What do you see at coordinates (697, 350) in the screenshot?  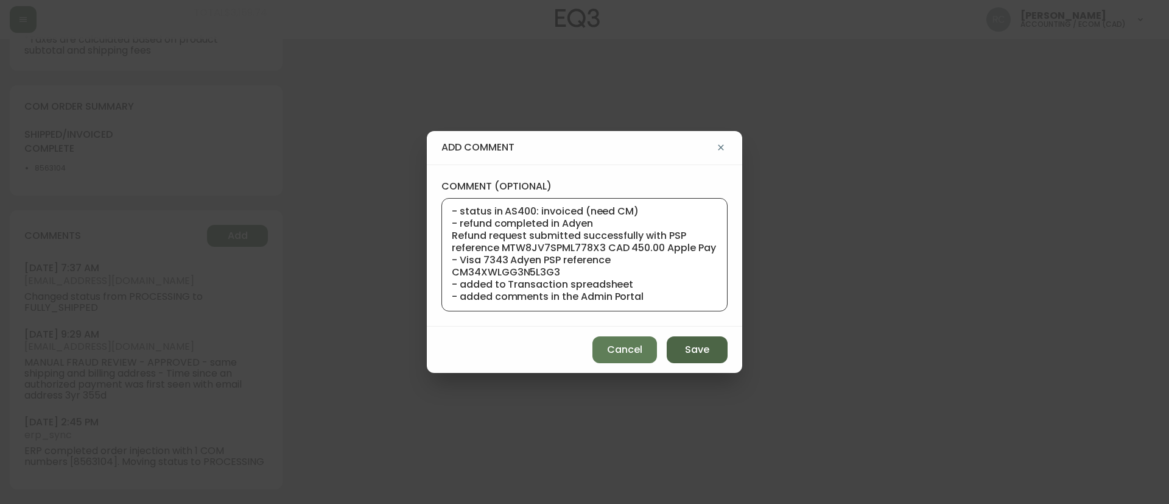 I see `span: Save` at bounding box center [697, 350].